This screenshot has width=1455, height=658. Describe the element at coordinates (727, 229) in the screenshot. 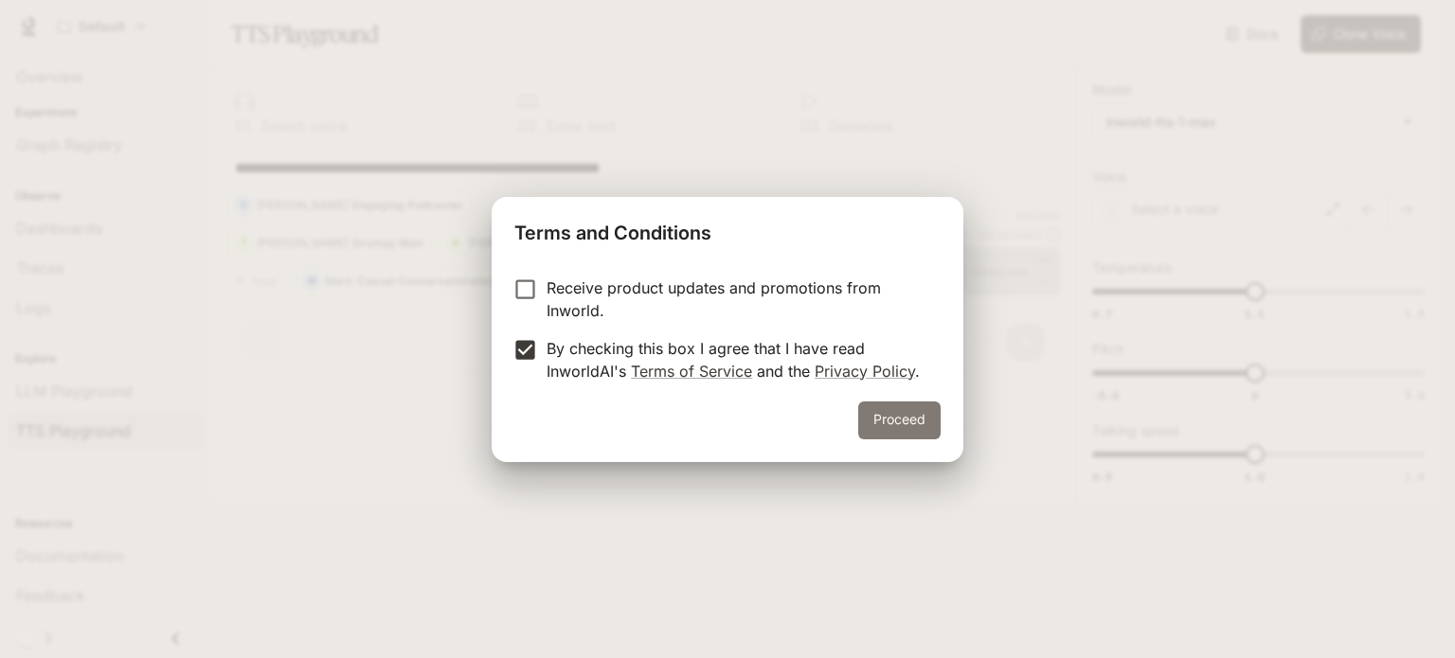

I see `h2: Terms and Conditions` at that location.